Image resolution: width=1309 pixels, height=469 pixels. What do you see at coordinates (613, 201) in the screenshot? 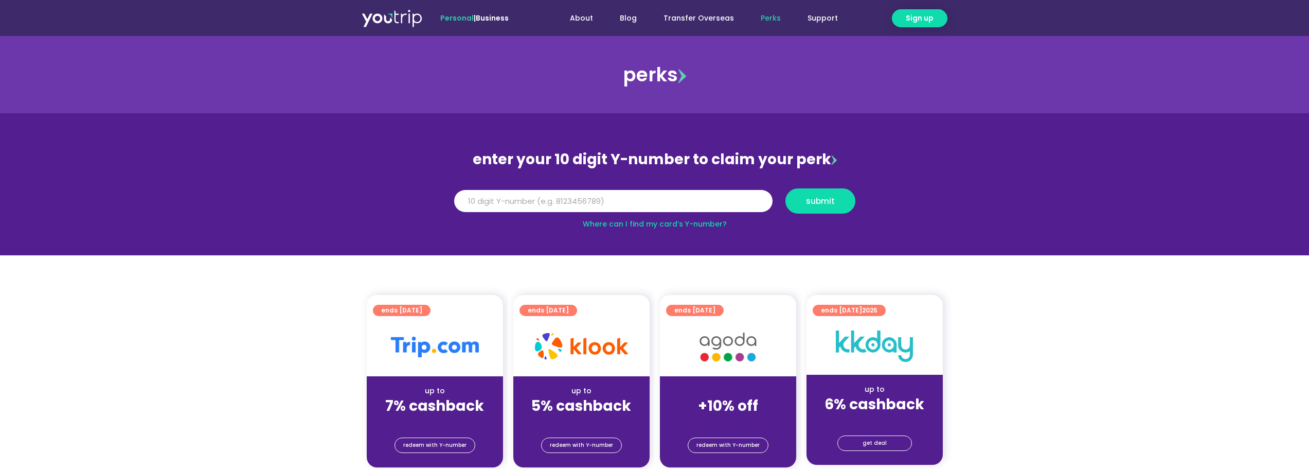
I see `input: 10 digit Y-number (e.g. 8123456789)` at bounding box center [613, 201].